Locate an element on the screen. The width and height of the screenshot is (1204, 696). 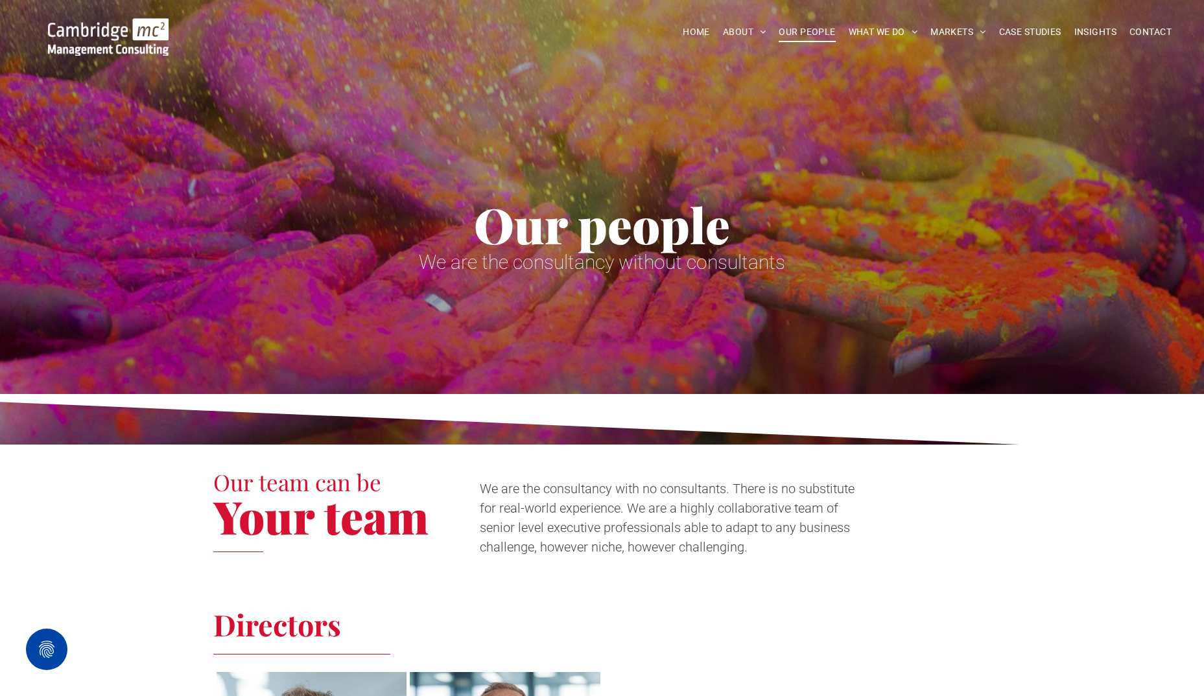
a: CASE STUDIES is located at coordinates (1030, 32).